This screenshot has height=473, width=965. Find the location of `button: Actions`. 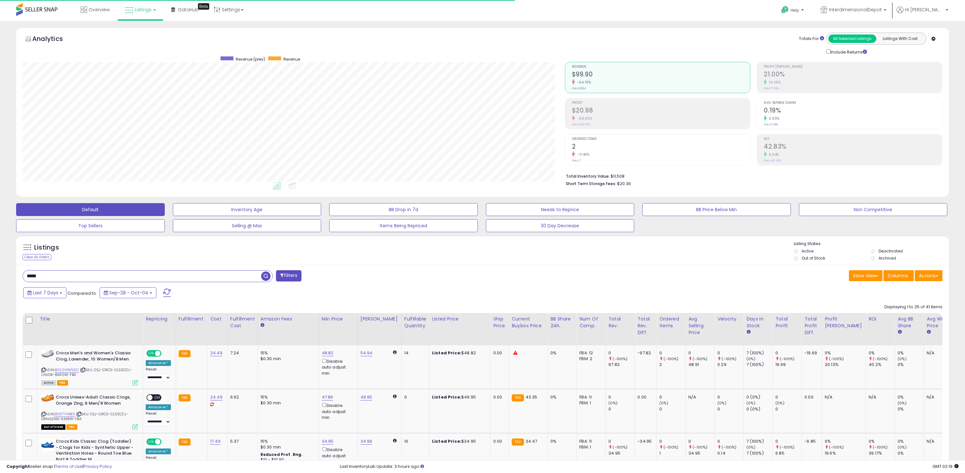

button: Actions is located at coordinates (929, 276).